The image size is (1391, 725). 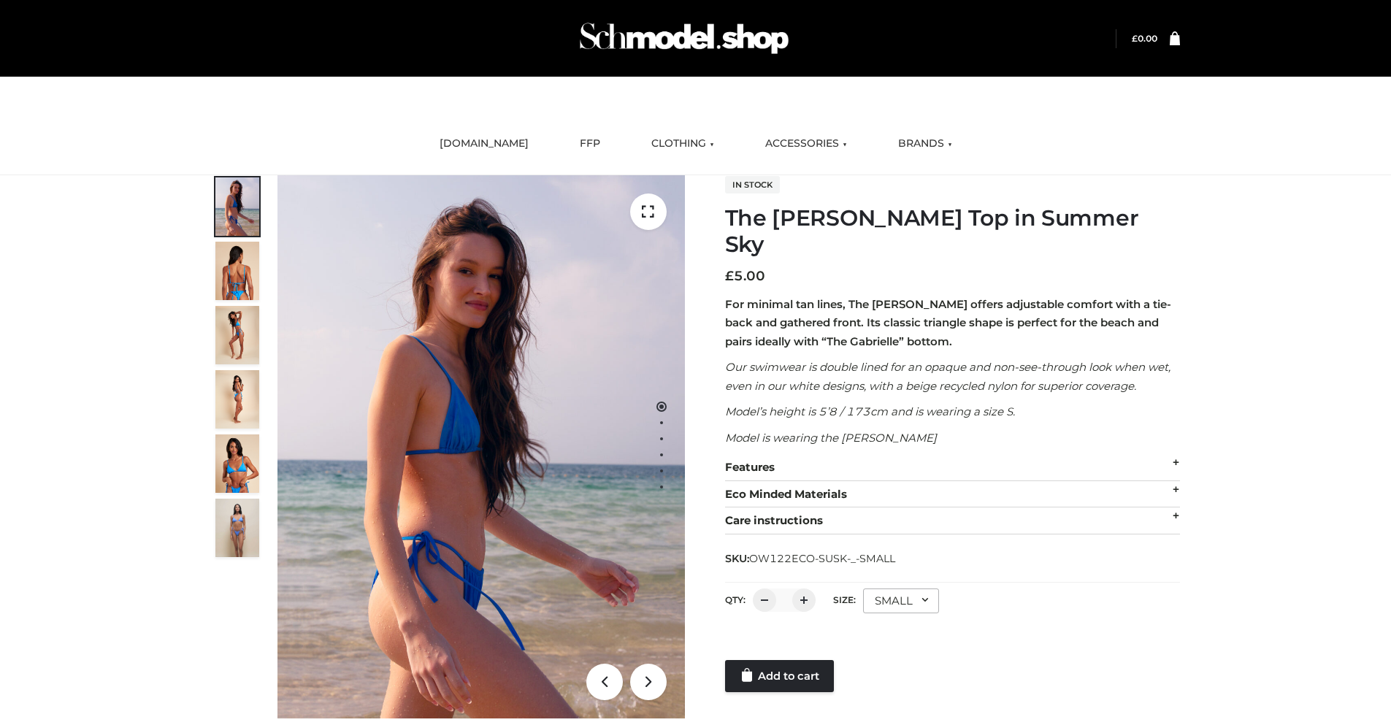 What do you see at coordinates (844, 600) in the screenshot?
I see `label: Size:` at bounding box center [844, 600].